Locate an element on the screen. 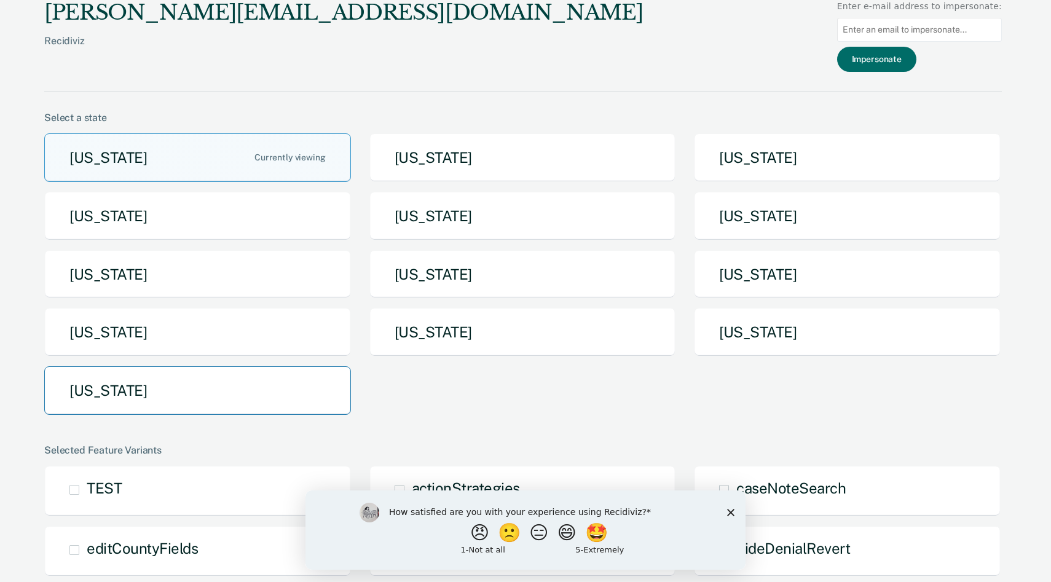 The width and height of the screenshot is (1051, 582). button: 4 is located at coordinates (262, 42).